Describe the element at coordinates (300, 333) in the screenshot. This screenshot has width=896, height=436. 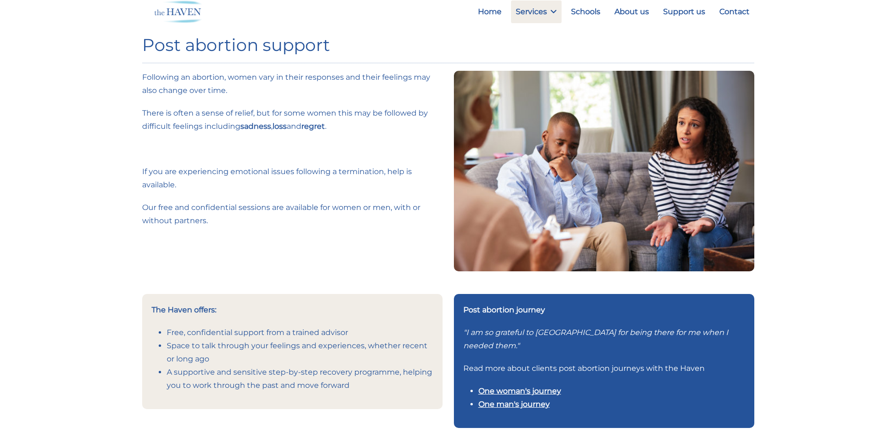
I see `li: Free, confidential support from a trained advisor` at that location.